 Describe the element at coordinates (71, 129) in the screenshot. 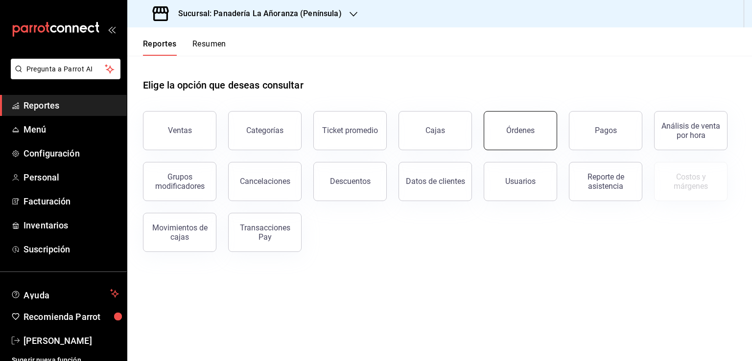

I see `span: Menú` at that location.